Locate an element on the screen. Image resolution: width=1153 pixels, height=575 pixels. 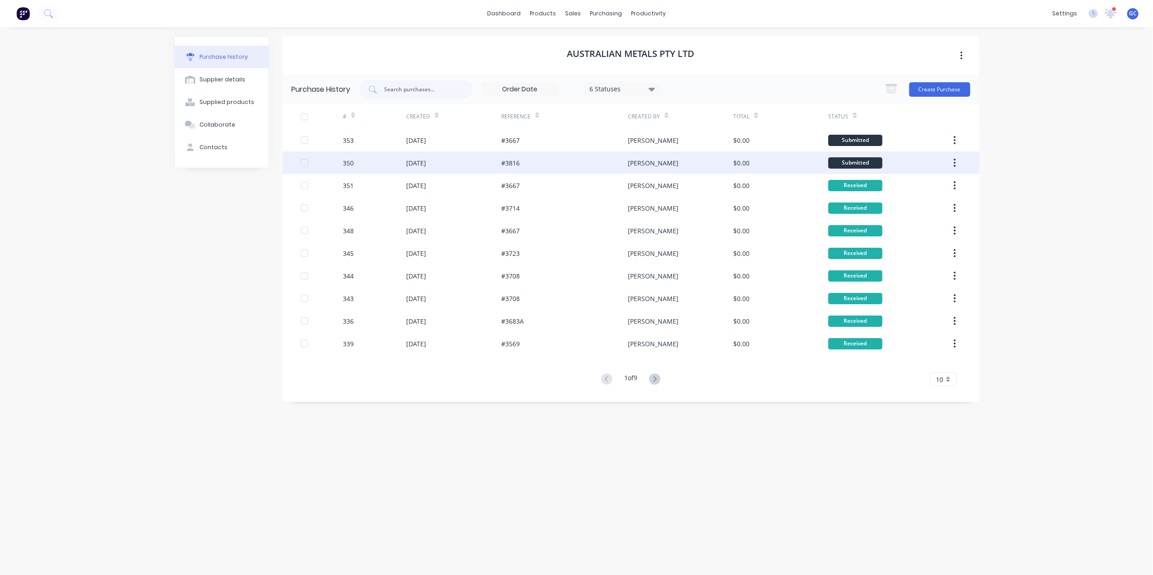
button: Contacts is located at coordinates (222, 147).